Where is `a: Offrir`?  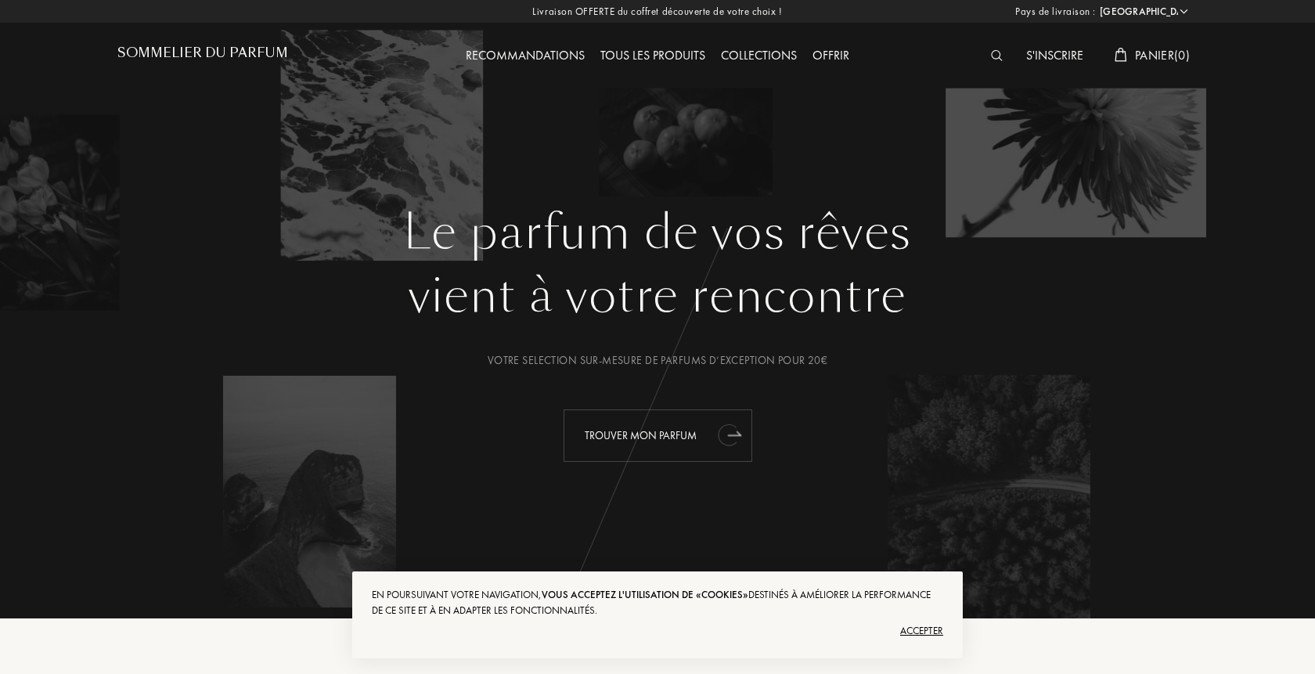 a: Offrir is located at coordinates (830, 55).